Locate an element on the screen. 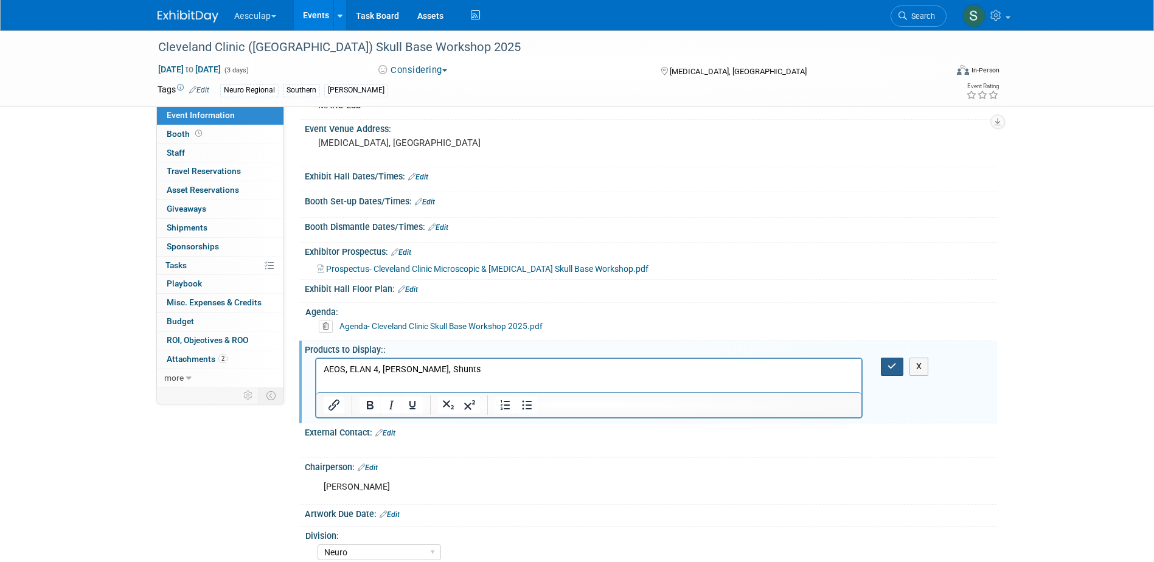 The image size is (1154, 562). span: to is located at coordinates (189, 69).